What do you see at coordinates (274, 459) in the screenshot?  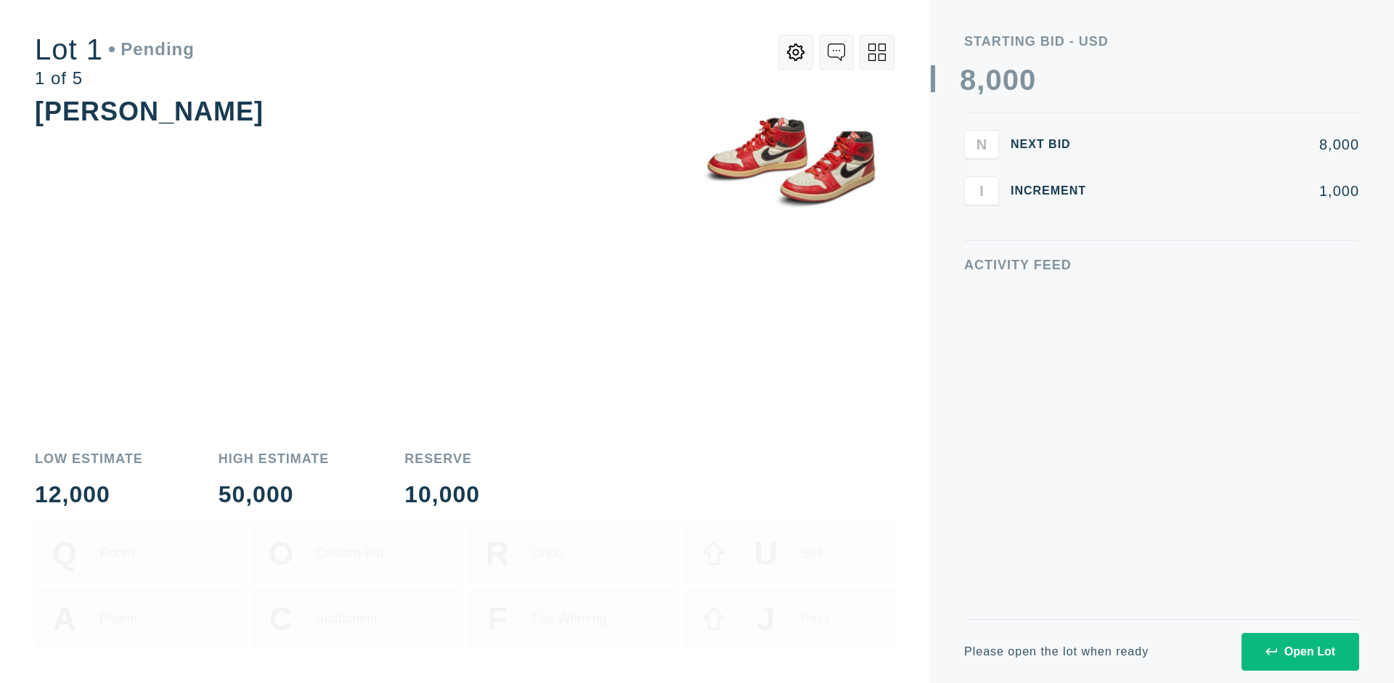 I see `div: High Estimate` at bounding box center [274, 459].